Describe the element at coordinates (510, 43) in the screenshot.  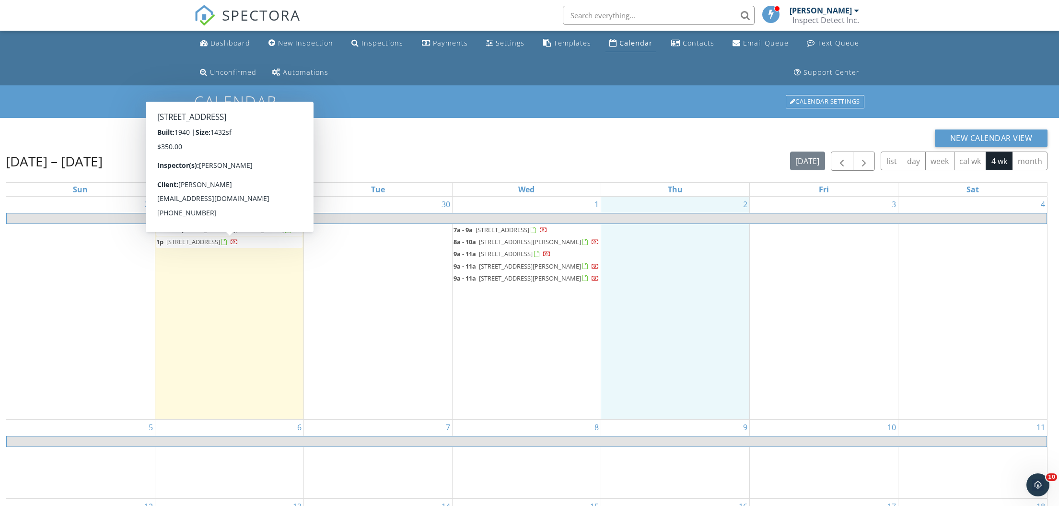
I see `div: Settings` at that location.